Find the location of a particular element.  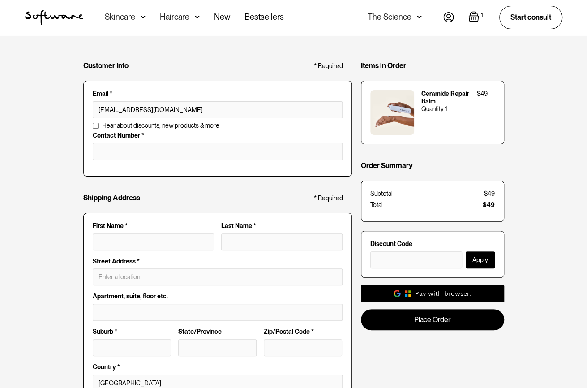

input: Enter a location is located at coordinates (218, 277).